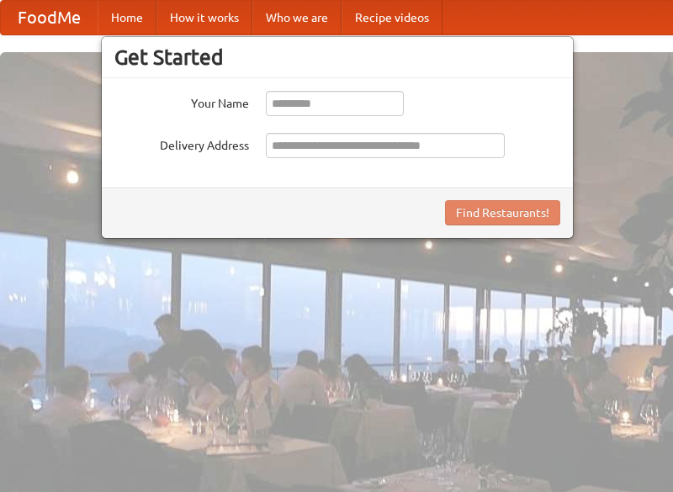 The image size is (673, 492). What do you see at coordinates (337, 57) in the screenshot?
I see `h3: Get Started` at bounding box center [337, 57].